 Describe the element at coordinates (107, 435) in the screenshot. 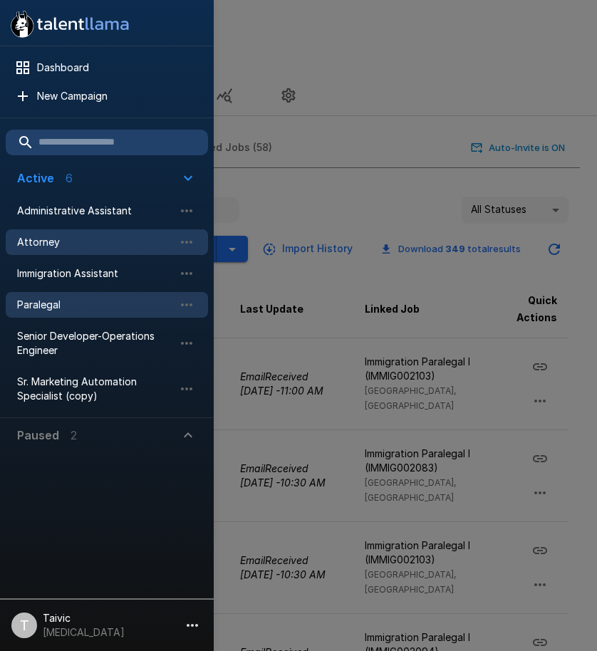

I see `button: Paused2` at that location.